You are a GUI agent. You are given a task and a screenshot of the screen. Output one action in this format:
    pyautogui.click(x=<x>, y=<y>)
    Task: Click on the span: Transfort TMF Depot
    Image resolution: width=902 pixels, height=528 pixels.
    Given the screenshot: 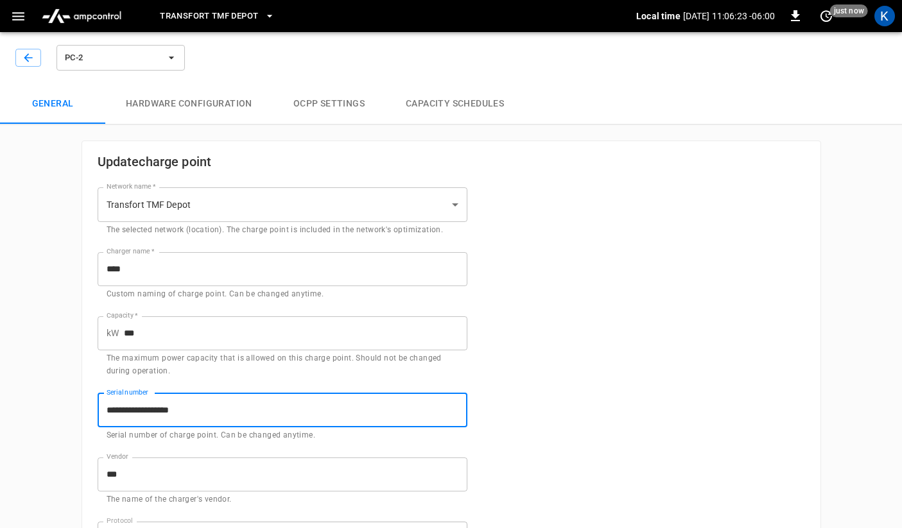 What is the action you would take?
    pyautogui.click(x=209, y=16)
    